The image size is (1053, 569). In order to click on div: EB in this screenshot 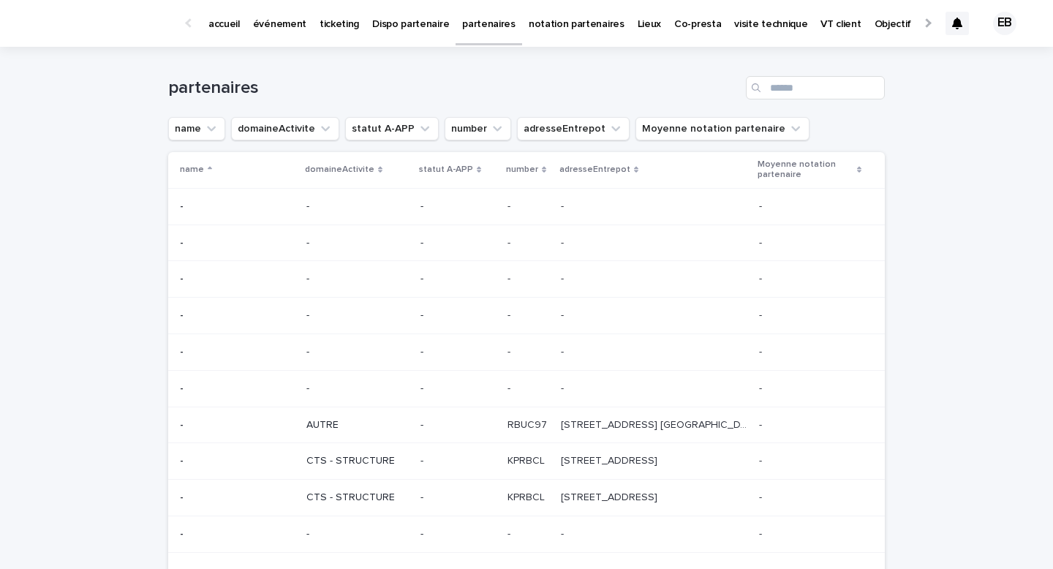, I will do `click(1004, 23)`.